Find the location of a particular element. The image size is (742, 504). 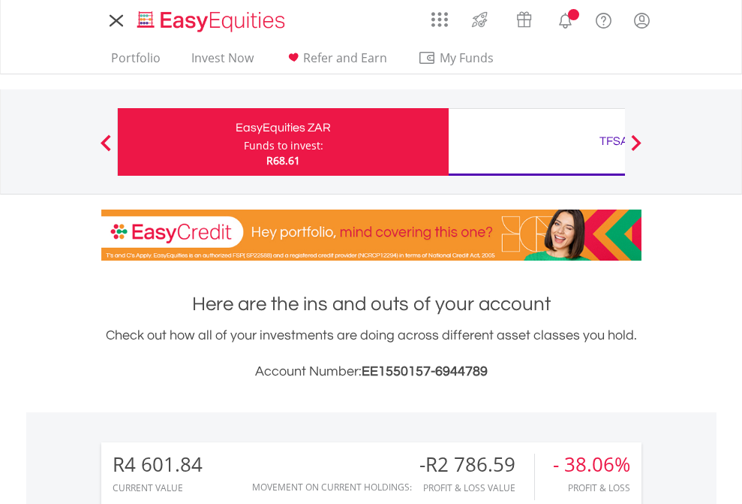

div: Profit & Loss is located at coordinates (592, 487).